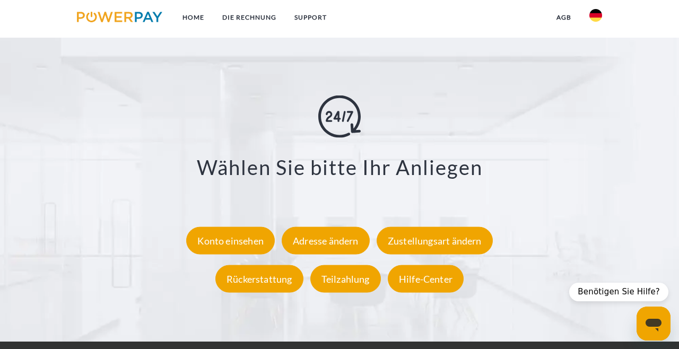 The width and height of the screenshot is (679, 349). What do you see at coordinates (346, 279) in the screenshot?
I see `a: Teilzahlung` at bounding box center [346, 279].